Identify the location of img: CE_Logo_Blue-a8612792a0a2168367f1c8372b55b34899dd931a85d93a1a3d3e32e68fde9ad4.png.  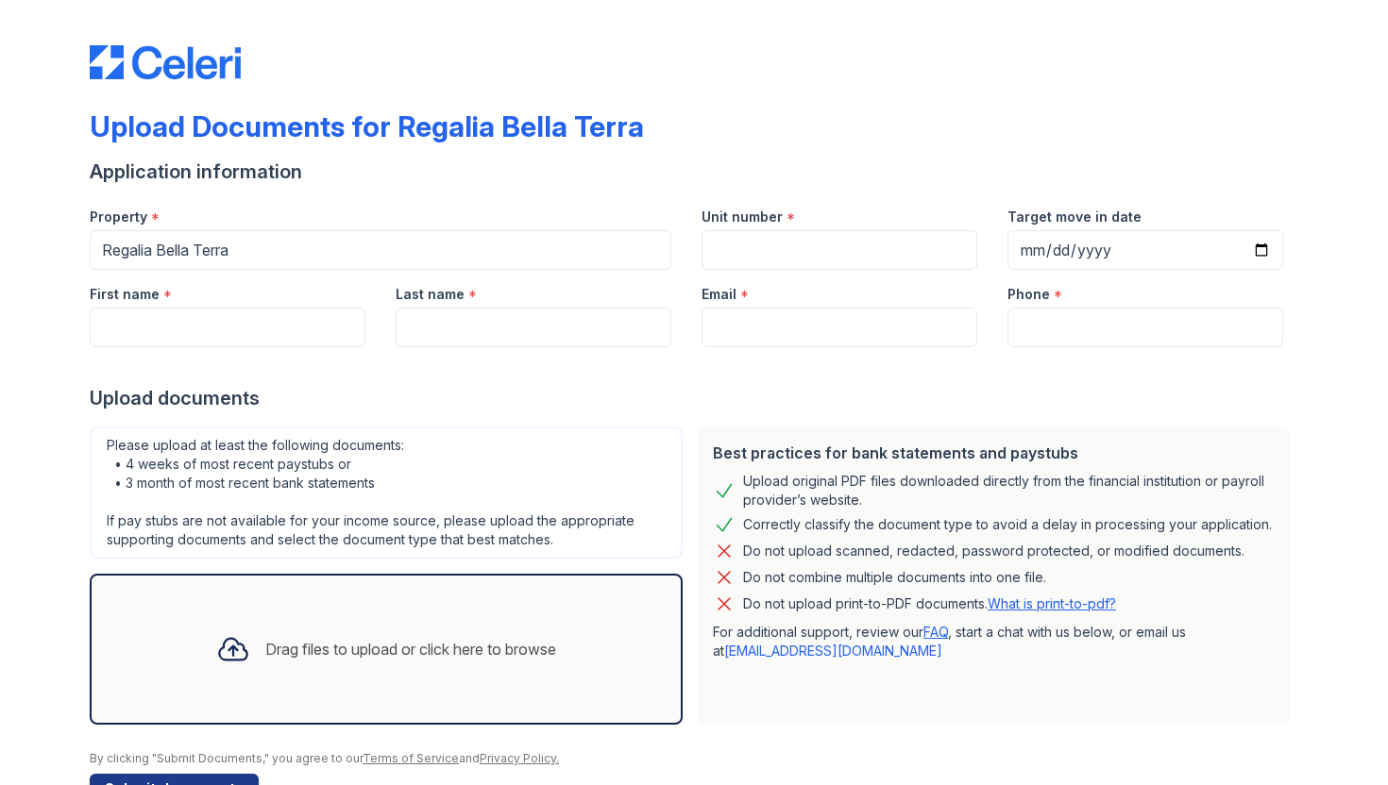
(165, 62).